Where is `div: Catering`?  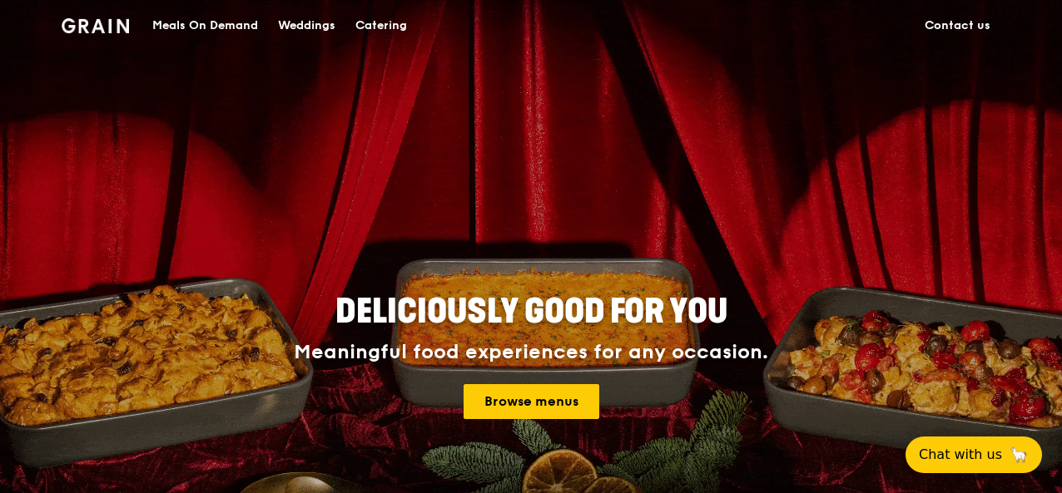
div: Catering is located at coordinates (381, 26).